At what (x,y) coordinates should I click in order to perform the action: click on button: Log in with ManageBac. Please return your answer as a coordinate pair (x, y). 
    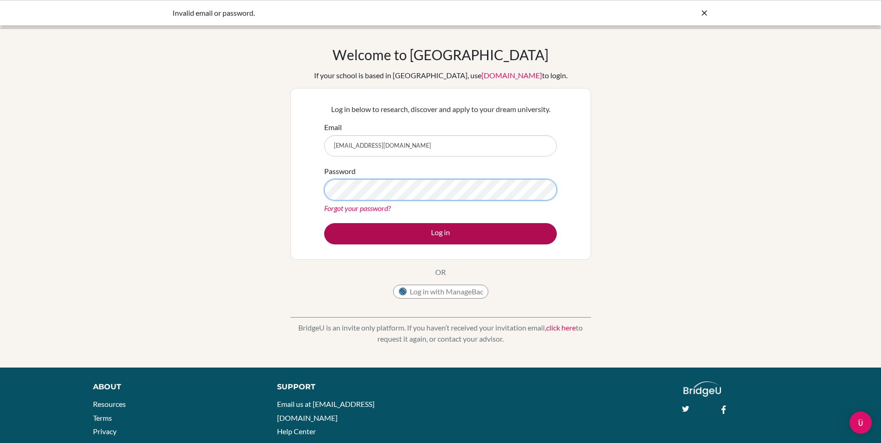
    Looking at the image, I should click on (441, 291).